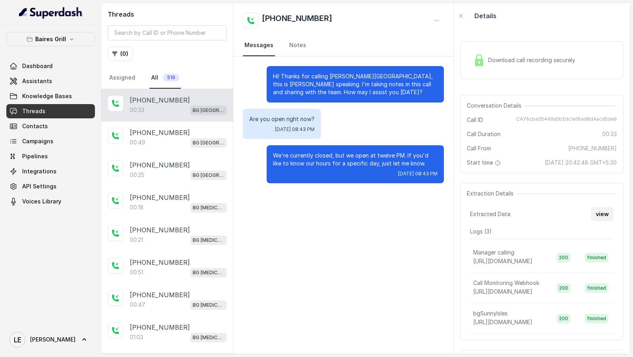 Image resolution: width=633 pixels, height=357 pixels. I want to click on a: Voices Library, so click(51, 201).